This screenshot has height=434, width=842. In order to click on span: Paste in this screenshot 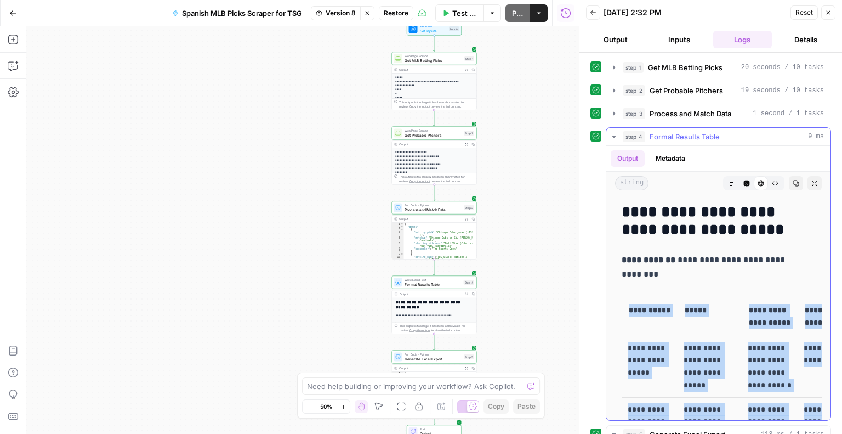, I will do `click(527, 406)`.